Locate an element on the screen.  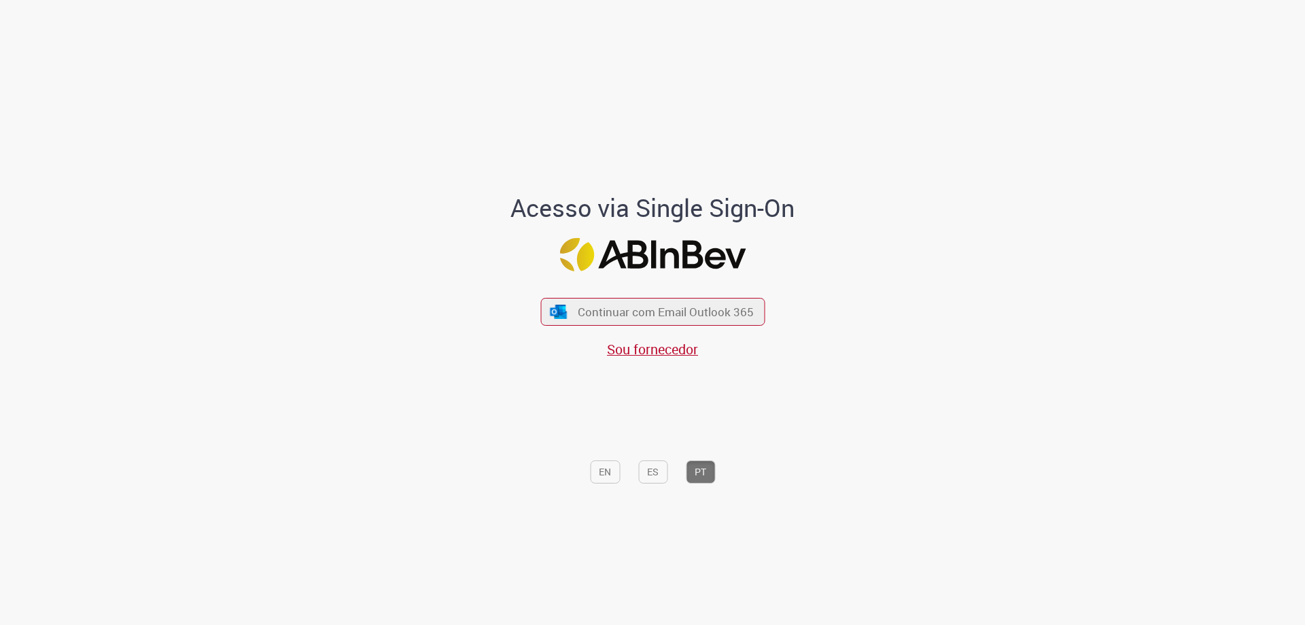
span: Continuar com Email Outlook 365 is located at coordinates (666, 311).